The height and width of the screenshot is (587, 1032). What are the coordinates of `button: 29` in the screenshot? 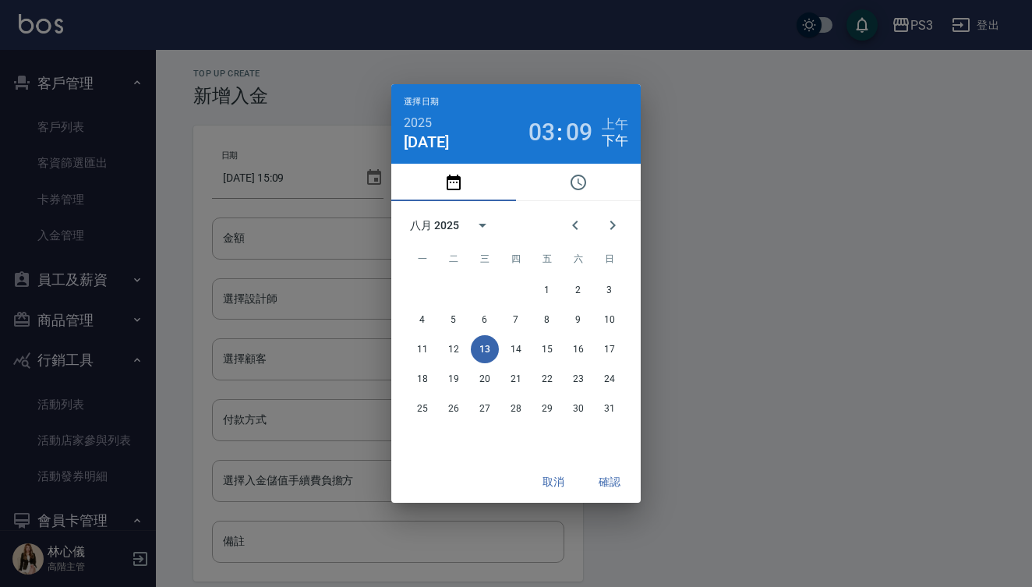 It's located at (547, 408).